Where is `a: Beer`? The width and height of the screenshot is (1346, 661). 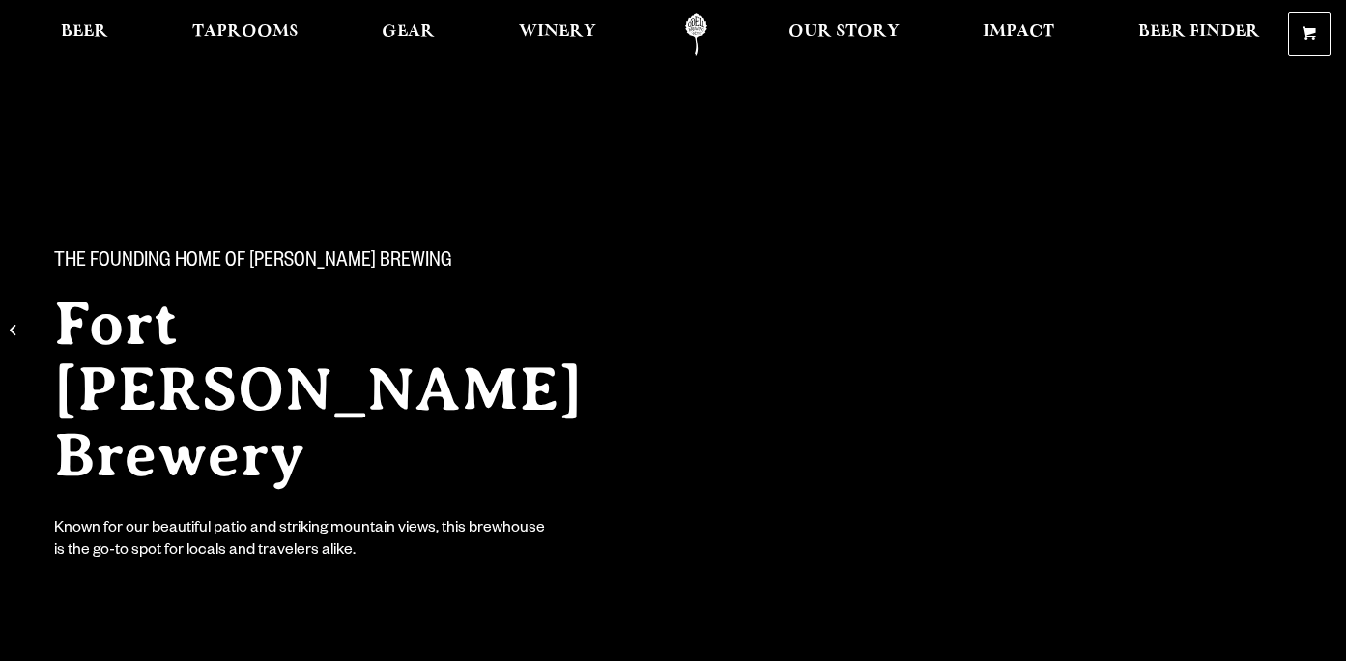 a: Beer is located at coordinates (84, 34).